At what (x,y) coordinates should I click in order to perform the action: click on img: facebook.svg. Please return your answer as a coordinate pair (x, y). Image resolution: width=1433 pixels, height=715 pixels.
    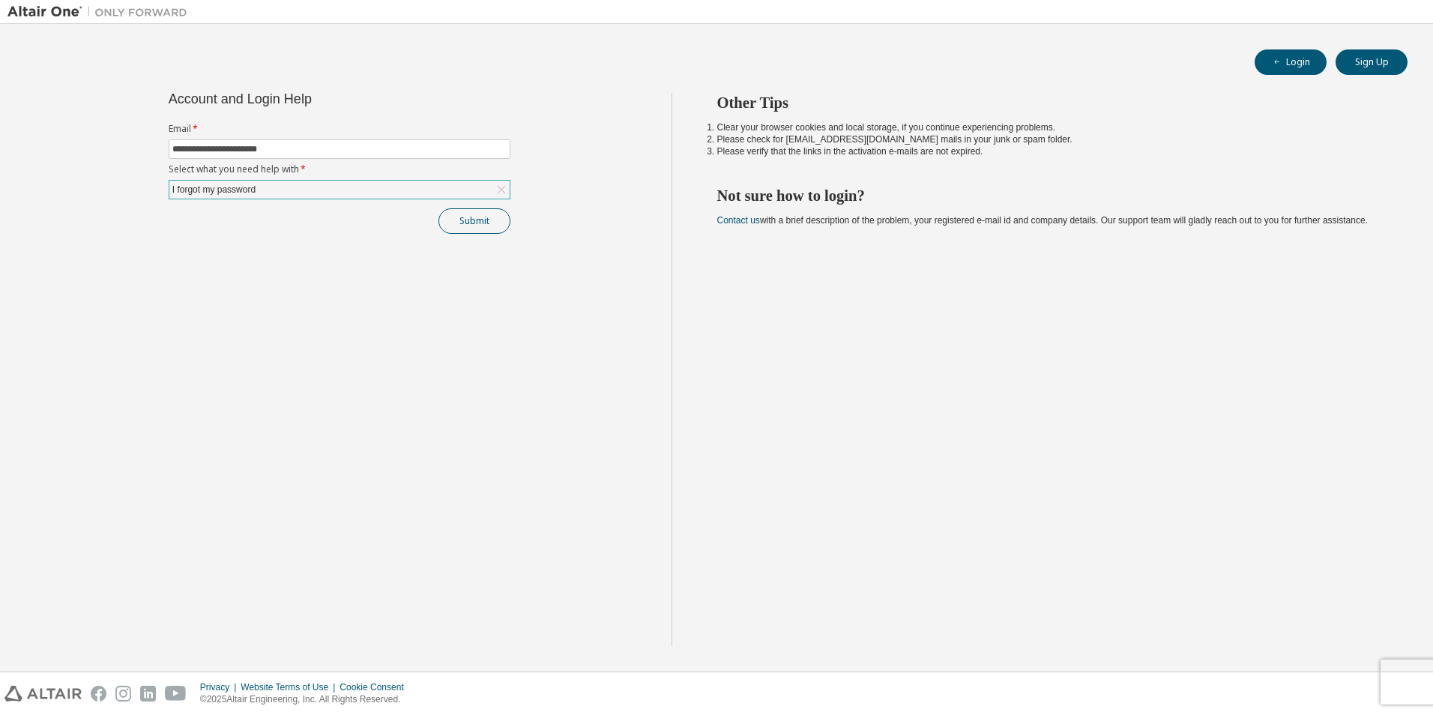
    Looking at the image, I should click on (98, 693).